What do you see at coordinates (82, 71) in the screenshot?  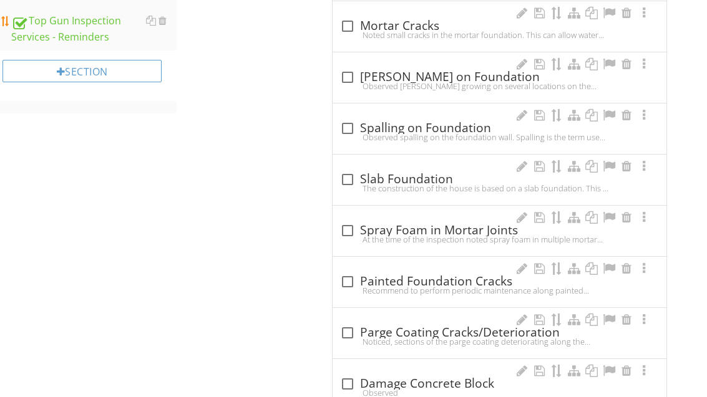 I see `div: Section` at bounding box center [82, 71].